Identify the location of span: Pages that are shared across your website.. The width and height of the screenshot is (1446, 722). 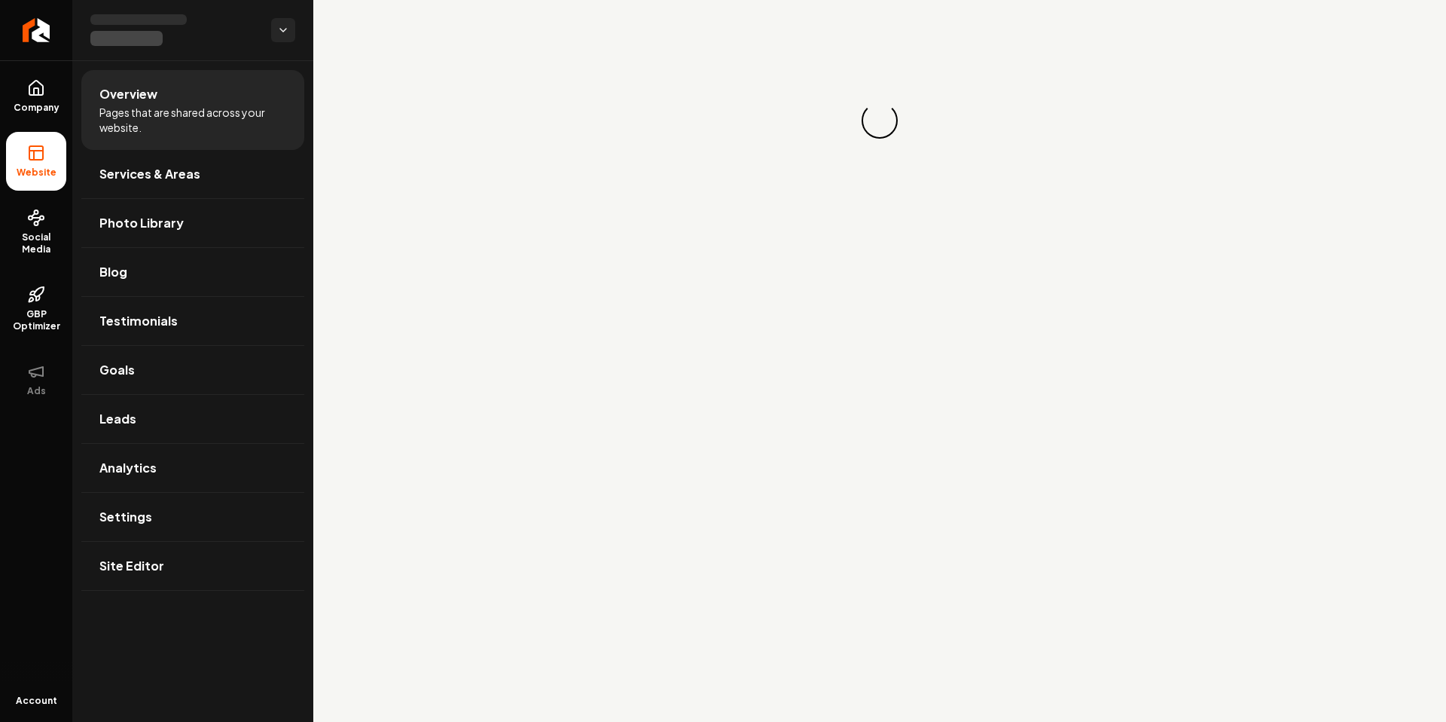
(193, 120).